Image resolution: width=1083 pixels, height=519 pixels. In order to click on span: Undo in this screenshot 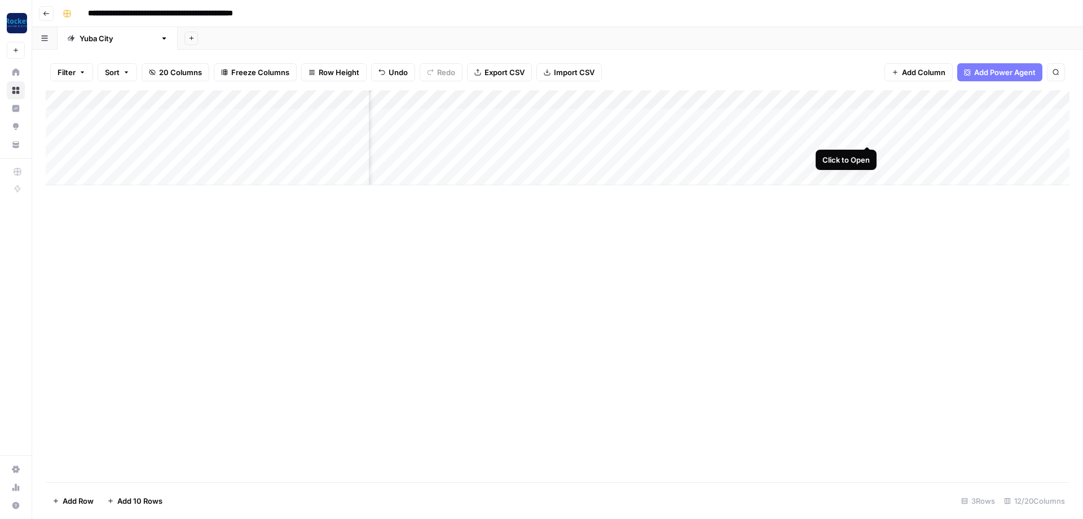, I will do `click(398, 72)`.